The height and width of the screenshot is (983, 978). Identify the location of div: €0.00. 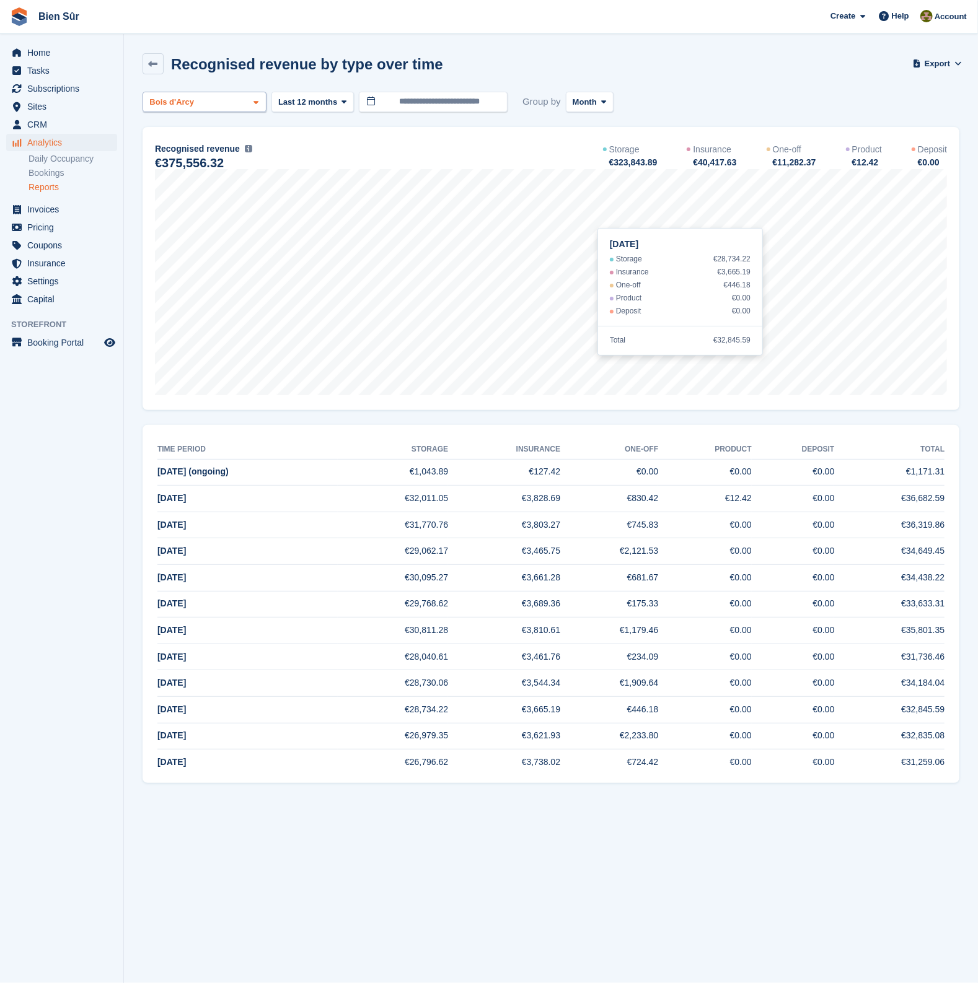
(931, 162).